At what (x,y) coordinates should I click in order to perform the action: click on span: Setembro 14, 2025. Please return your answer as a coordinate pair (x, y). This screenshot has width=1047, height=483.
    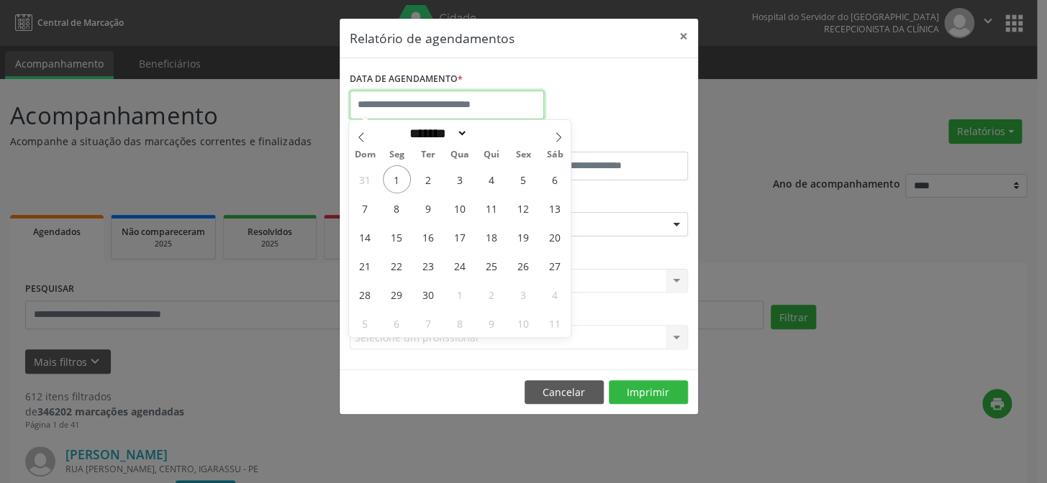
    Looking at the image, I should click on (365, 237).